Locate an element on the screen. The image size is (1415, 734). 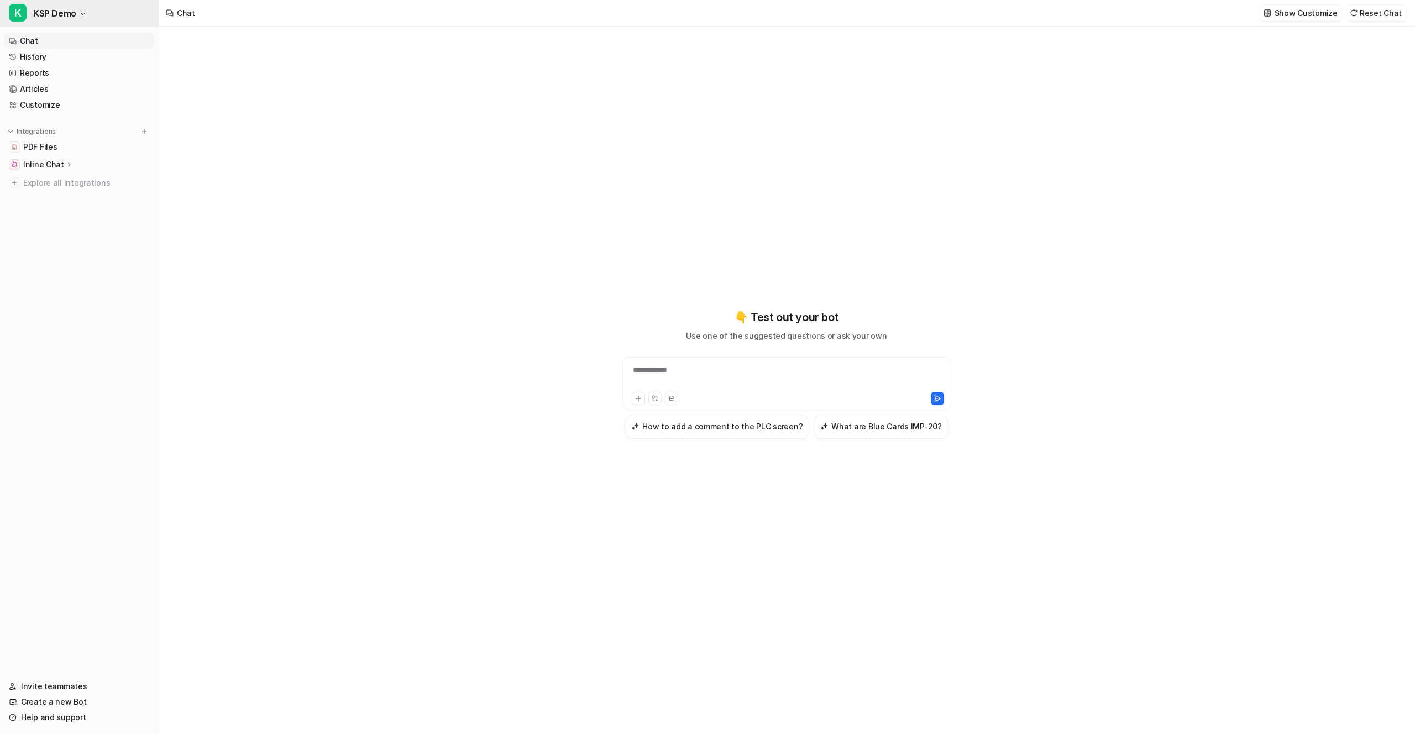
button: Reset Chat is located at coordinates (1376, 13).